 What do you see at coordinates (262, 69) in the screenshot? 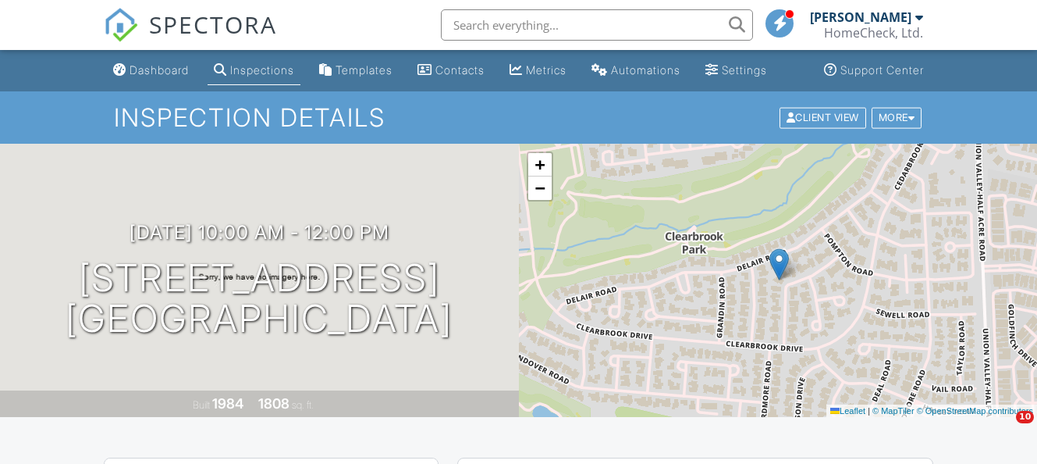
I see `div: Inspections` at bounding box center [262, 69].